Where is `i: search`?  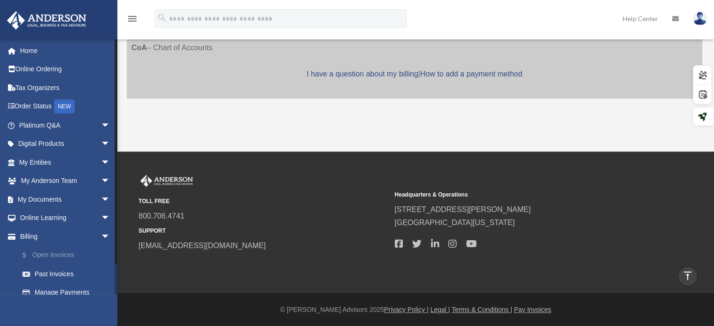 i: search is located at coordinates (162, 18).